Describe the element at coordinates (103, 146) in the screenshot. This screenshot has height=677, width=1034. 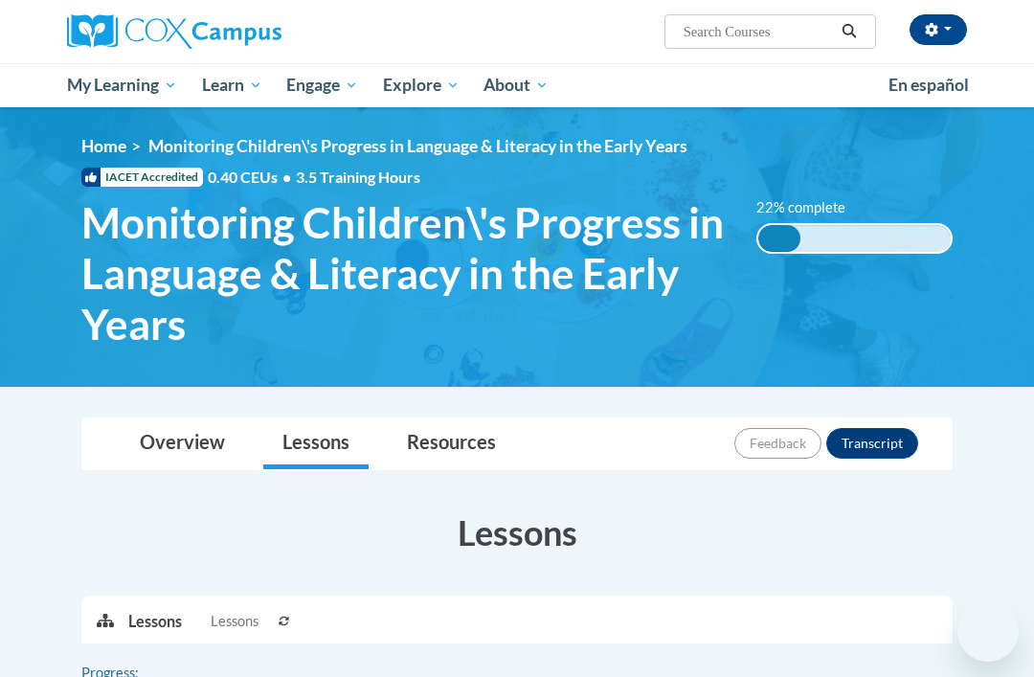
I see `a: Home` at that location.